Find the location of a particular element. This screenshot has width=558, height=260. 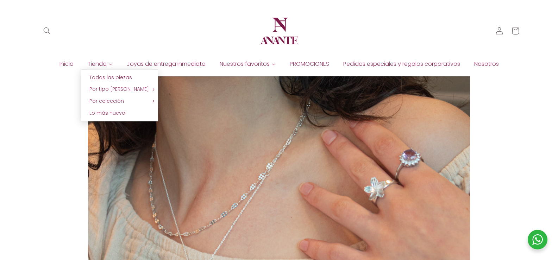

a: PROMOCIONES is located at coordinates (309, 64).